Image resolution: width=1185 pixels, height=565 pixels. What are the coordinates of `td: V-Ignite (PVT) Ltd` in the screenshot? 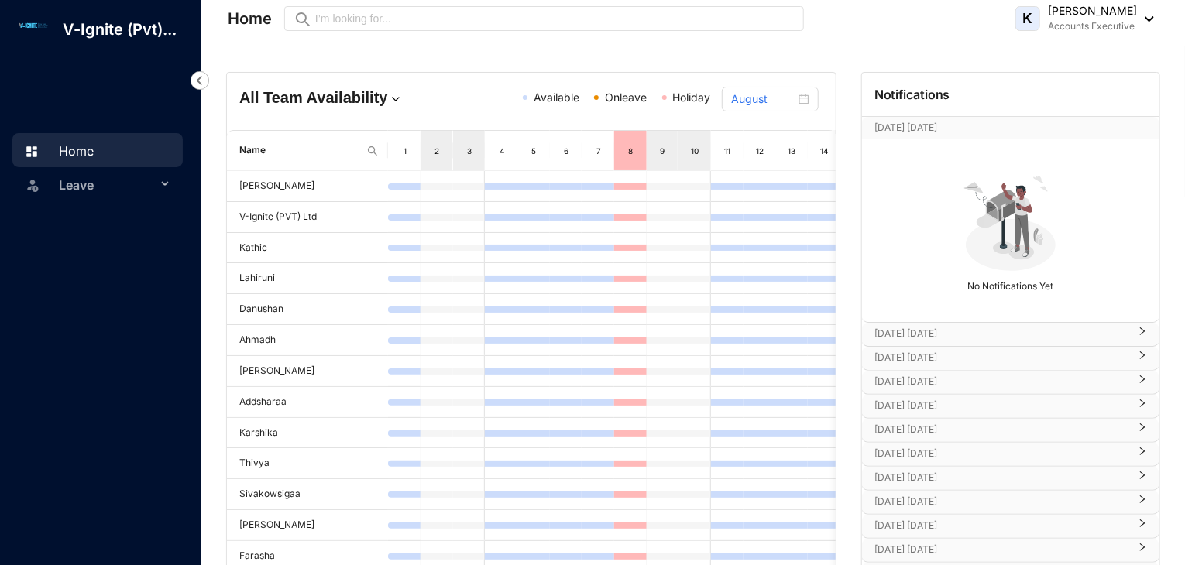 It's located at (307, 218).